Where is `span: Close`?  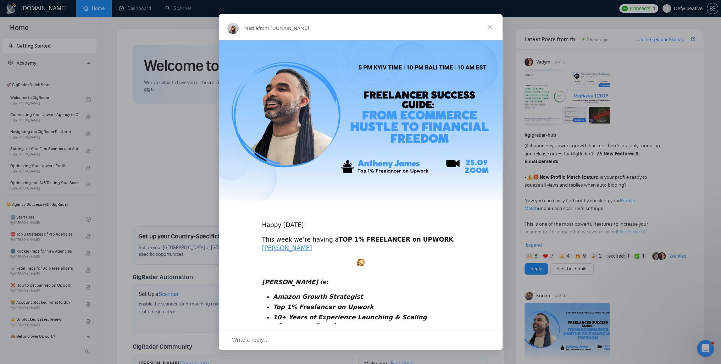
span: Close is located at coordinates (490, 27).